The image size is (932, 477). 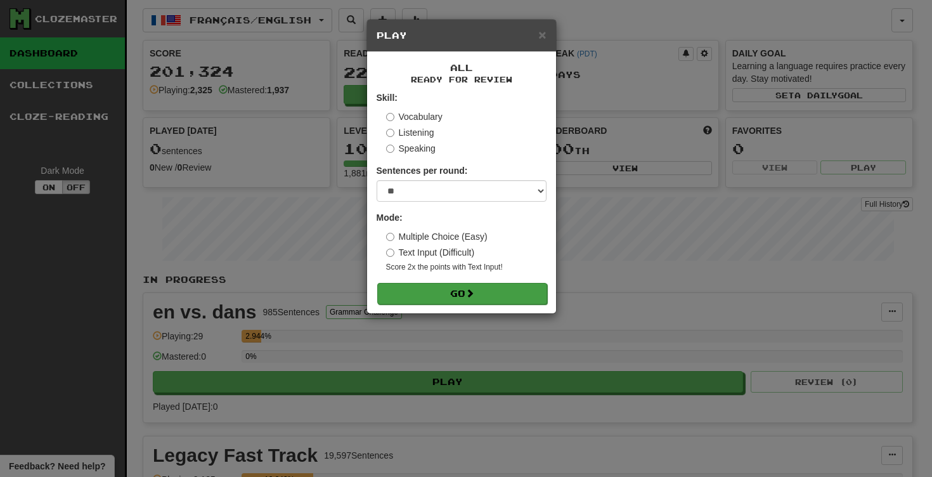 What do you see at coordinates (410, 133) in the screenshot?
I see `label: Listening` at bounding box center [410, 133].